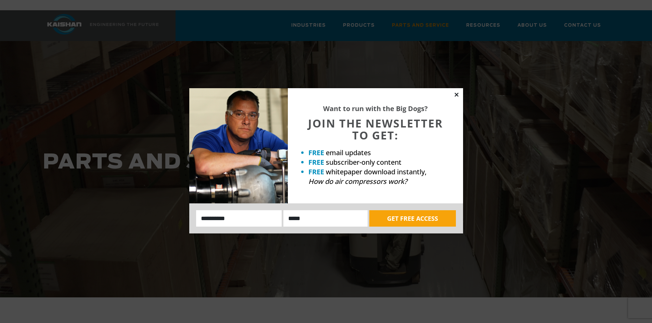 The image size is (652, 323). I want to click on strong: Want to run with the Big Dogs?, so click(376, 109).